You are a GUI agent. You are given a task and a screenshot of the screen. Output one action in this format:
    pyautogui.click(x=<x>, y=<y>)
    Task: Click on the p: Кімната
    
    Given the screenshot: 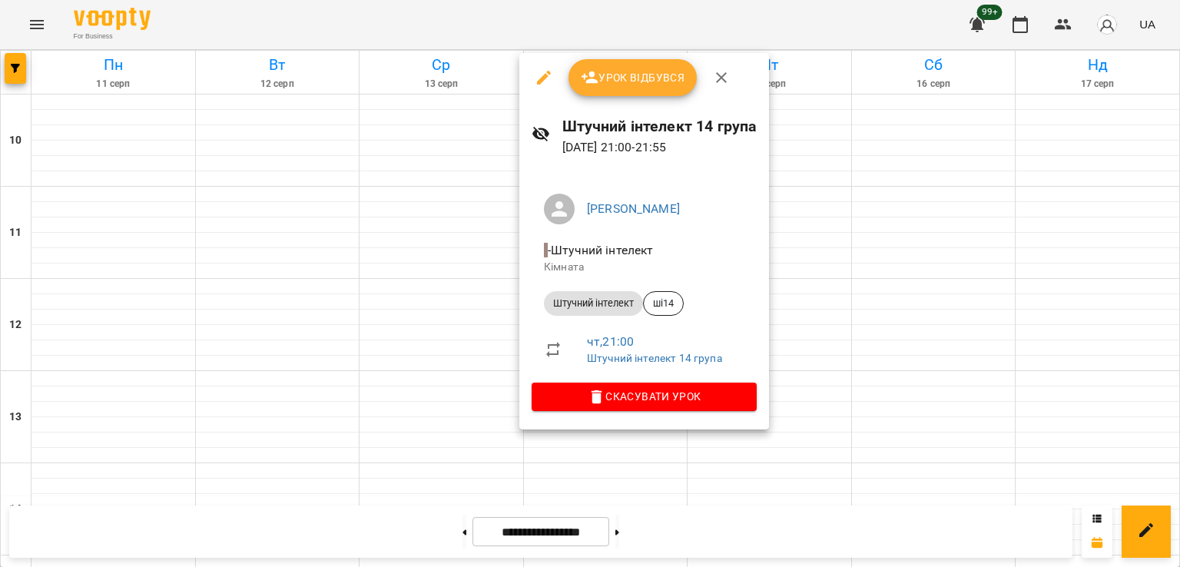 What is the action you would take?
    pyautogui.click(x=644, y=267)
    